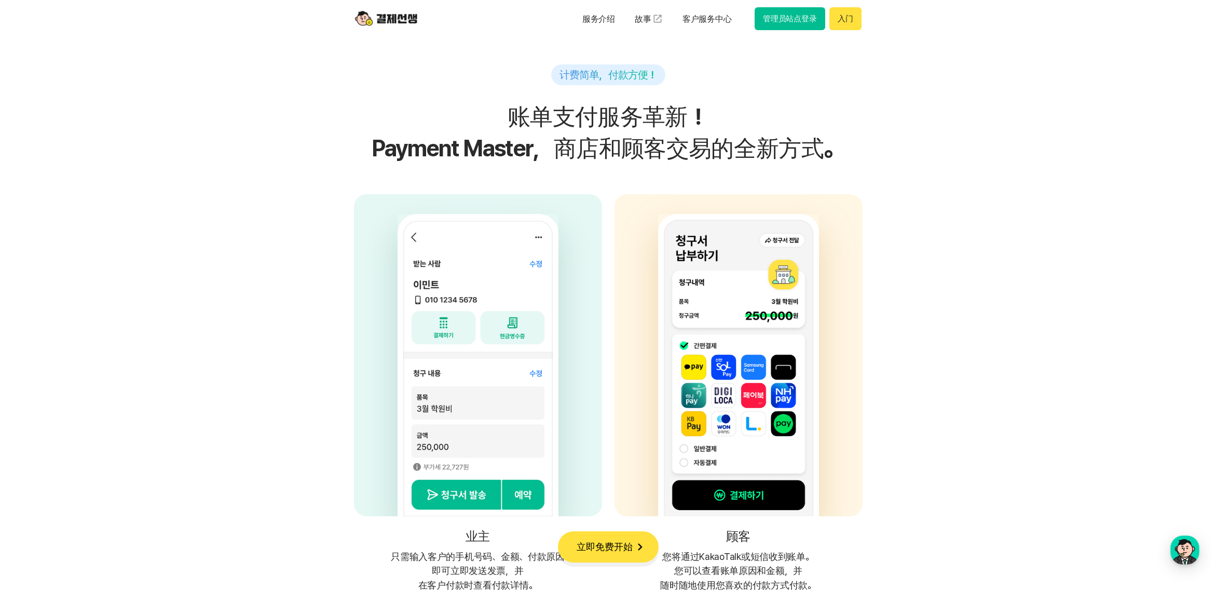 This screenshot has width=1216, height=602. What do you see at coordinates (386, 19) in the screenshot?
I see `img: 标识` at bounding box center [386, 19].